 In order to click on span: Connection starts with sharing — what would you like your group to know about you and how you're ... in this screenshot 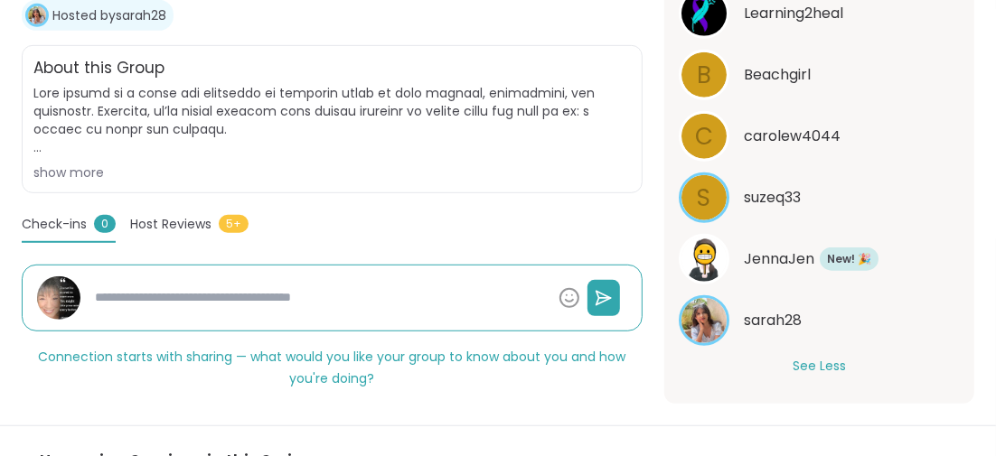, I will do `click(332, 368)`.